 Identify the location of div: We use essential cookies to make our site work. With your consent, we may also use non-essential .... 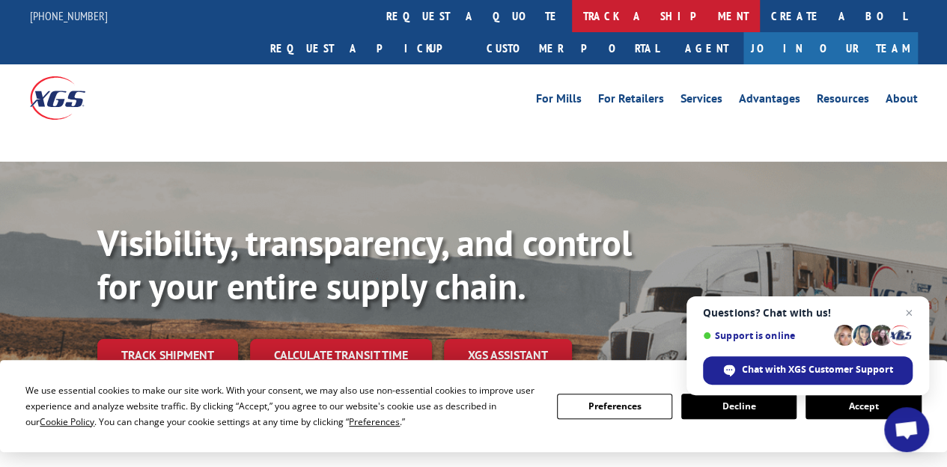
(282, 406).